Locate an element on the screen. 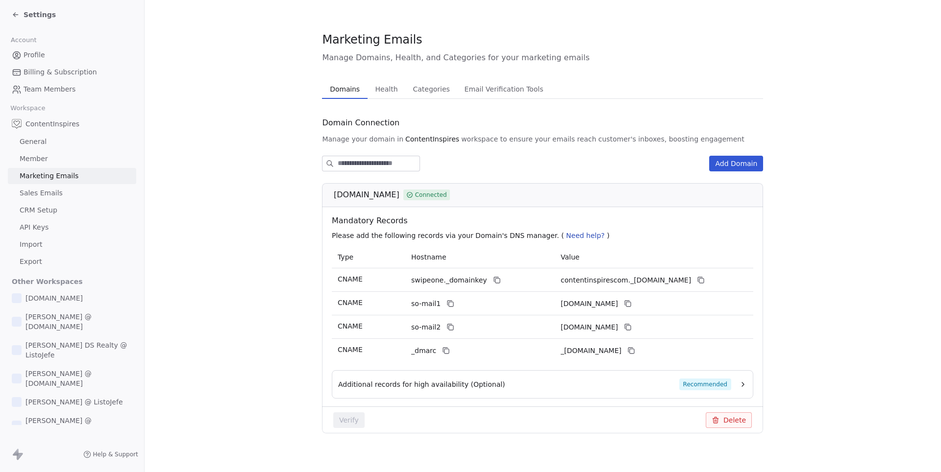 The width and height of the screenshot is (941, 472). a: Team Members is located at coordinates (72, 89).